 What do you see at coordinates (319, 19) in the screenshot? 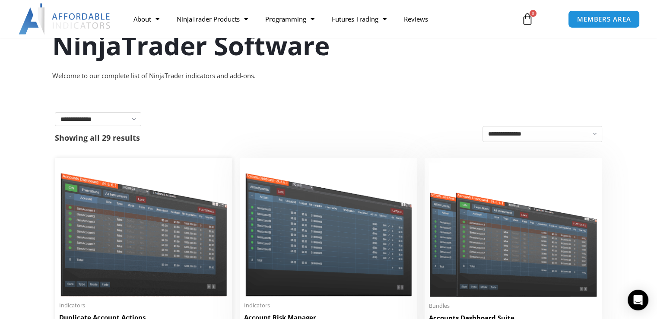
I see `nav: Menu` at bounding box center [319, 19].